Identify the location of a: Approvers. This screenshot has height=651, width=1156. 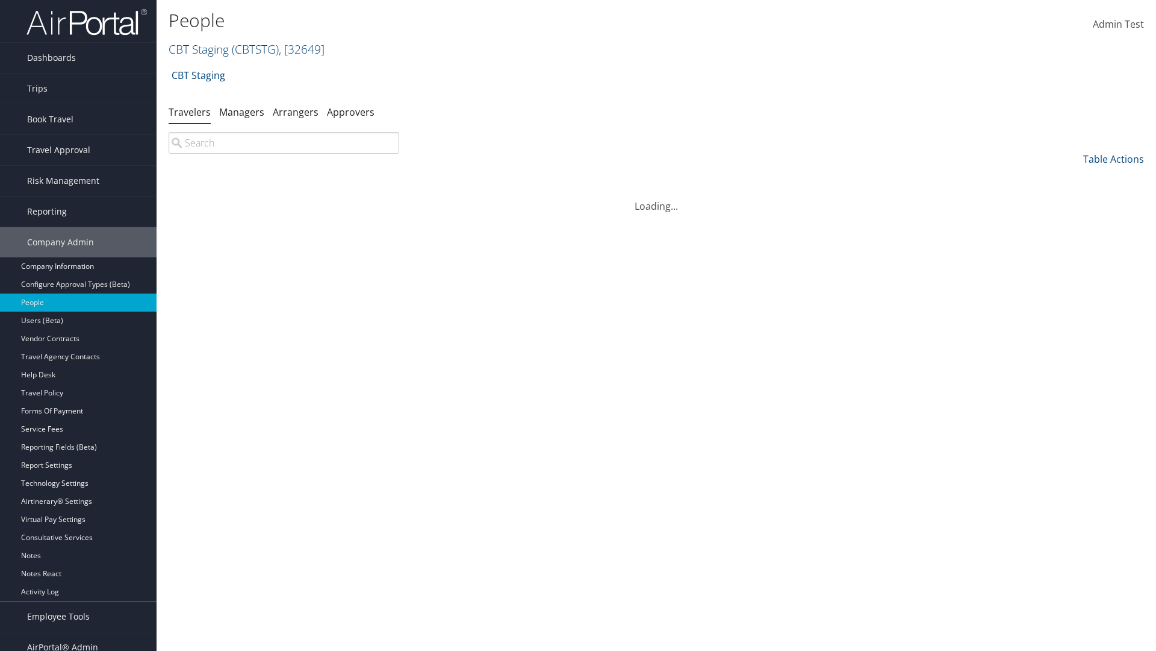
(351, 112).